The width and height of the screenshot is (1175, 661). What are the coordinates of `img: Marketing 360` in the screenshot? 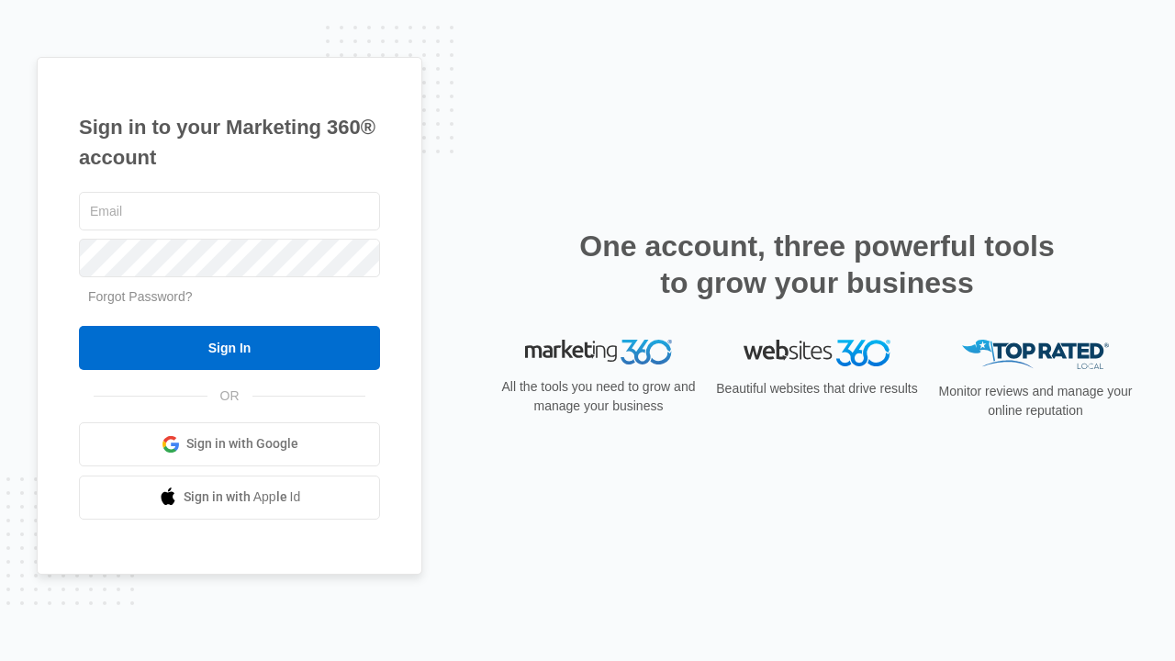 It's located at (598, 352).